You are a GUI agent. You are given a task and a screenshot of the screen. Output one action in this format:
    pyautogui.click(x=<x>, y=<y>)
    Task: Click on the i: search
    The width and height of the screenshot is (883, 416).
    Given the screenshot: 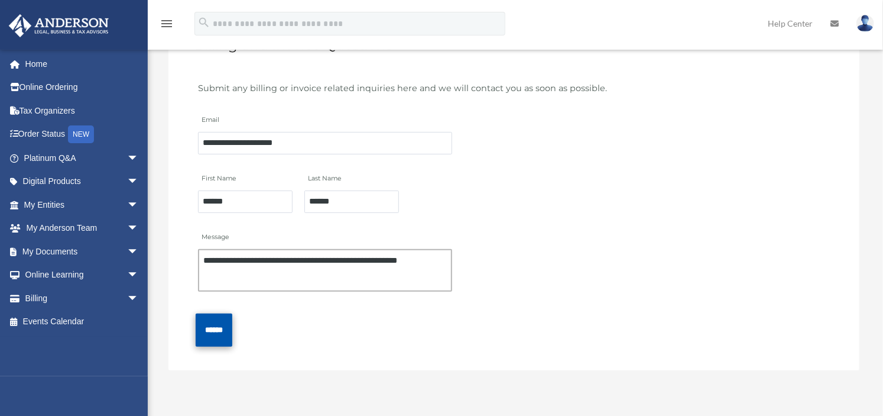 What is the action you would take?
    pyautogui.click(x=204, y=22)
    